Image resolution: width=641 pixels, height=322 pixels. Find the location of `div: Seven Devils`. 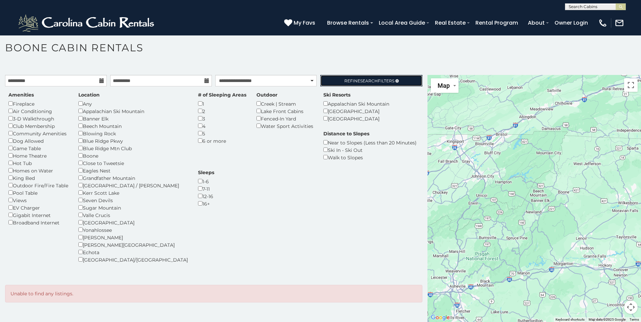

div: Seven Devils is located at coordinates (133, 200).